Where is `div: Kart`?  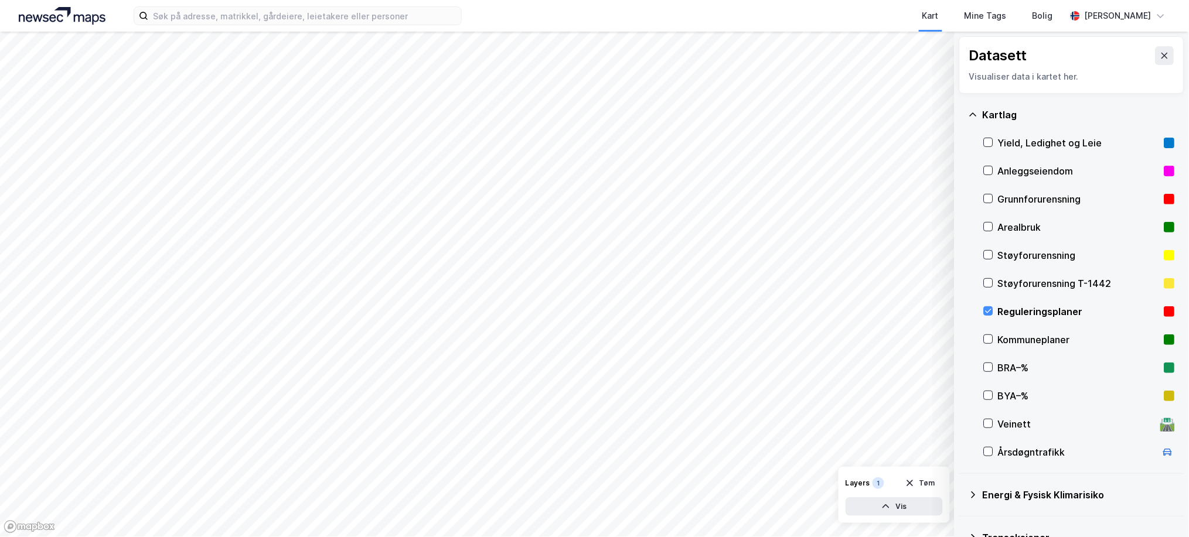 div: Kart is located at coordinates (931, 16).